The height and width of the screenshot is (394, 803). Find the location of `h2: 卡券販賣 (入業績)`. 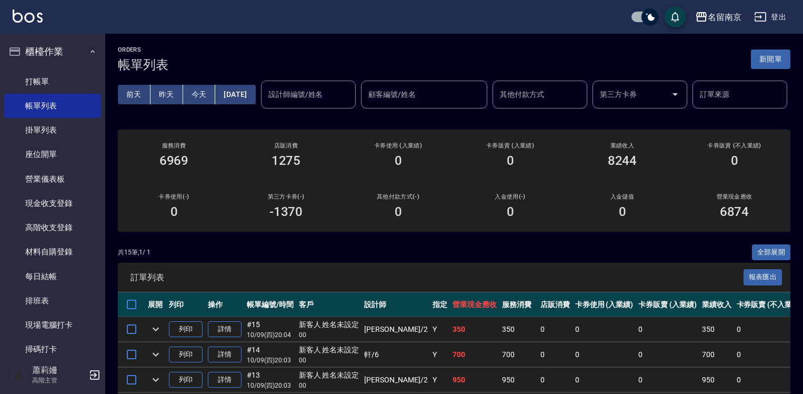

h2: 卡券販賣 (入業績) is located at coordinates (510, 145).